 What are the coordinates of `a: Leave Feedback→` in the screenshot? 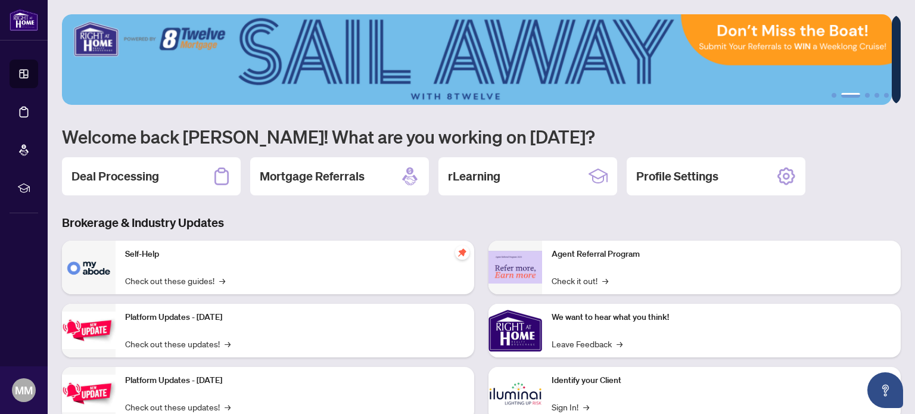 It's located at (587, 344).